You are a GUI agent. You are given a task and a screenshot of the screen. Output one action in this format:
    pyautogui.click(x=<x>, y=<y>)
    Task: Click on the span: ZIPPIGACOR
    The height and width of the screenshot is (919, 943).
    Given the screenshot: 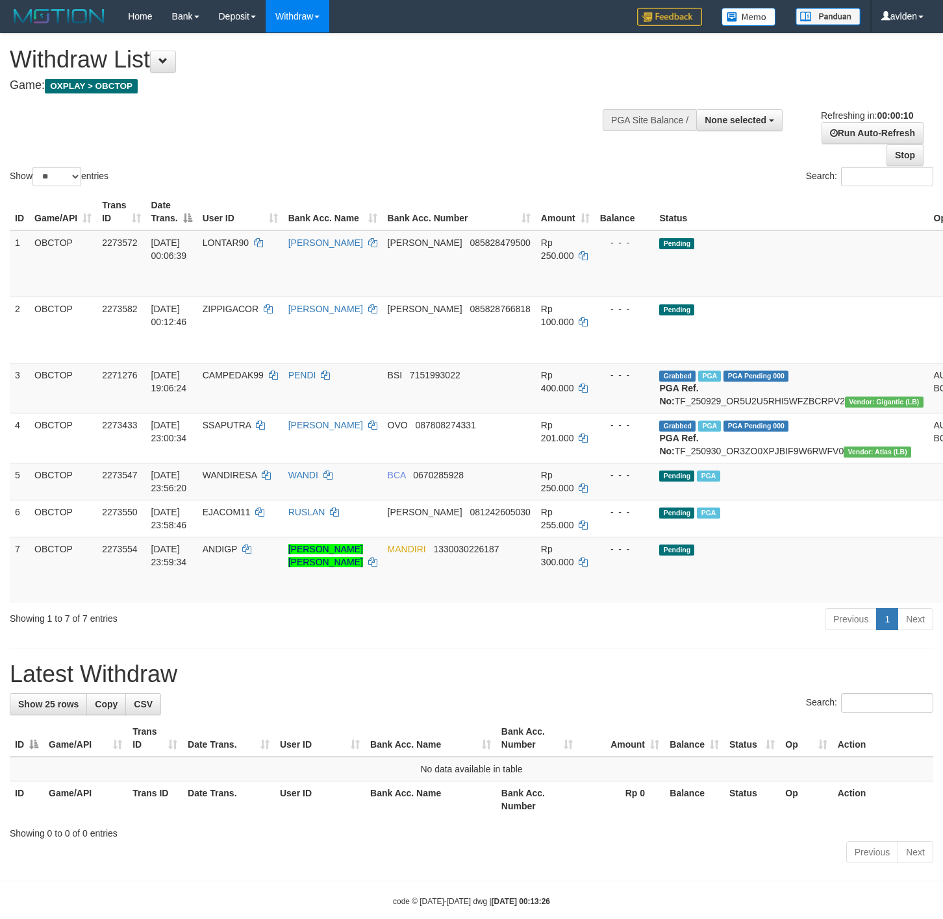 What is the action you would take?
    pyautogui.click(x=230, y=309)
    